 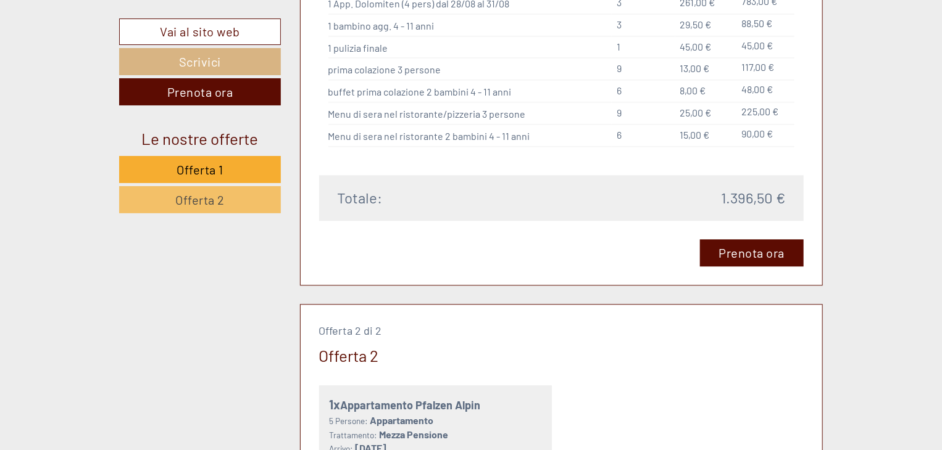 What do you see at coordinates (200, 170) in the screenshot?
I see `span: Offerta 1` at bounding box center [200, 170].